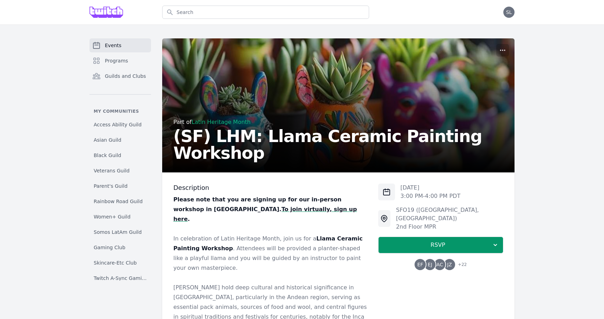 This screenshot has height=319, width=604. I want to click on a: Access Ability Guild, so click(120, 125).